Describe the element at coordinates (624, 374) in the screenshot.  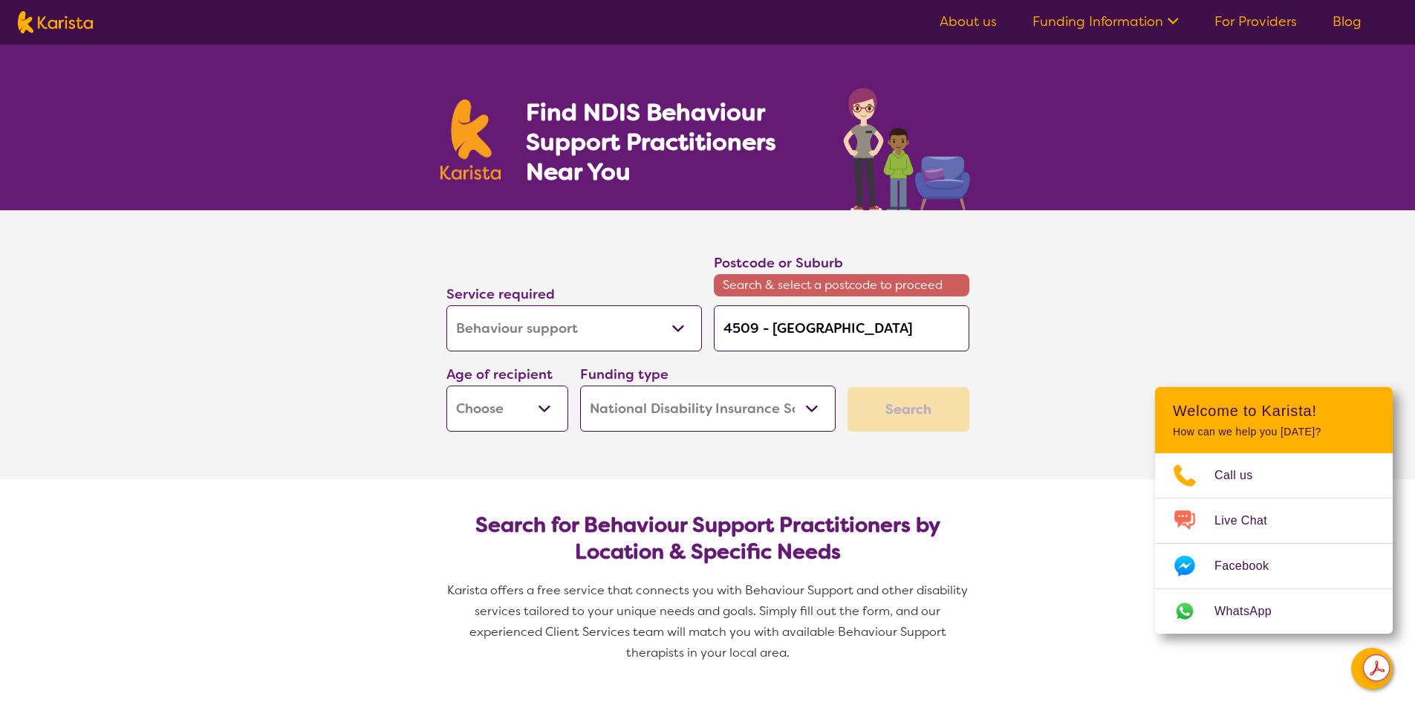
I see `label: Funding type` at that location.